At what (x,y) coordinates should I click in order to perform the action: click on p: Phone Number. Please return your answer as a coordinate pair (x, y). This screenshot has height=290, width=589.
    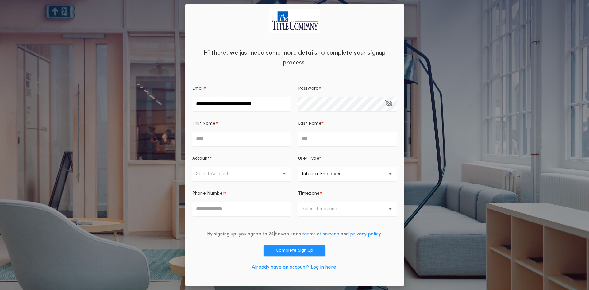
    Looking at the image, I should click on (208, 194).